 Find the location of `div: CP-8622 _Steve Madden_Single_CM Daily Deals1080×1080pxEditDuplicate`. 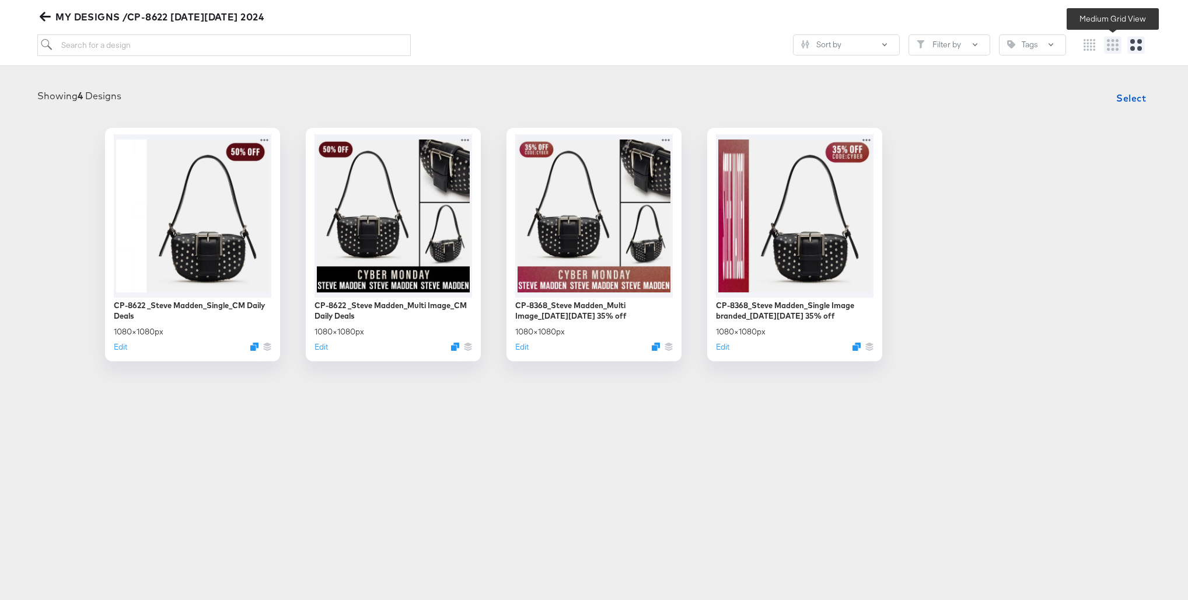

div: CP-8622 _Steve Madden_Single_CM Daily Deals1080×1080pxEditDuplicate is located at coordinates (193, 245).